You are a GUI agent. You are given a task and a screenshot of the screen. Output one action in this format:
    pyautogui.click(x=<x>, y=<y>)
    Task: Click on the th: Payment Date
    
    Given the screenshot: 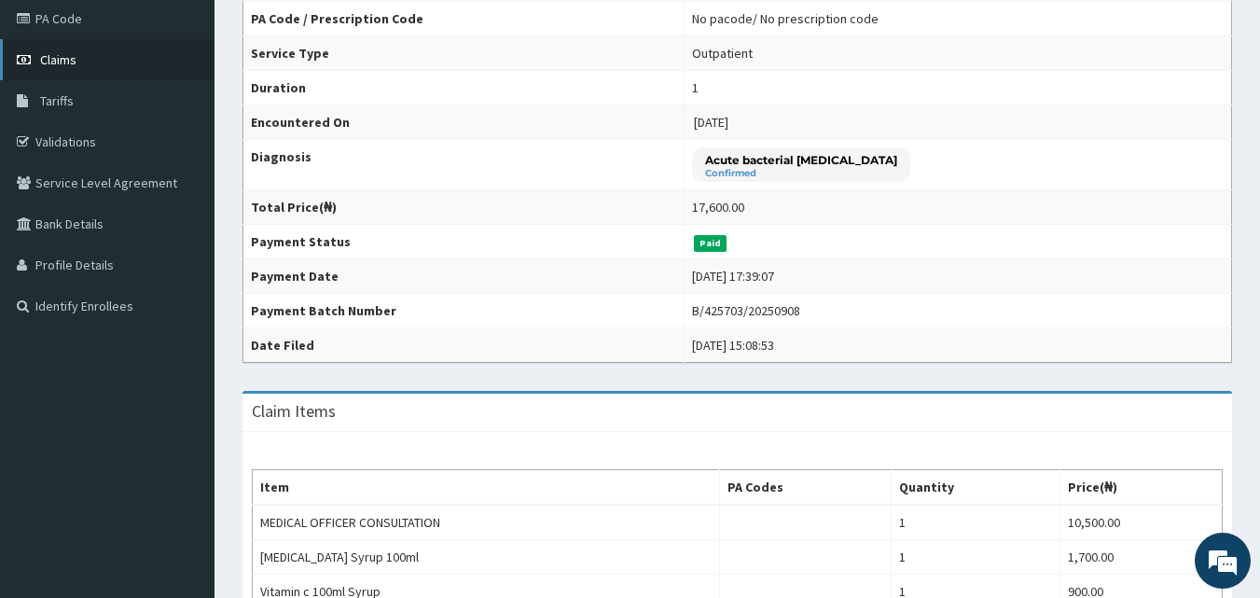 What is the action you would take?
    pyautogui.click(x=463, y=276)
    